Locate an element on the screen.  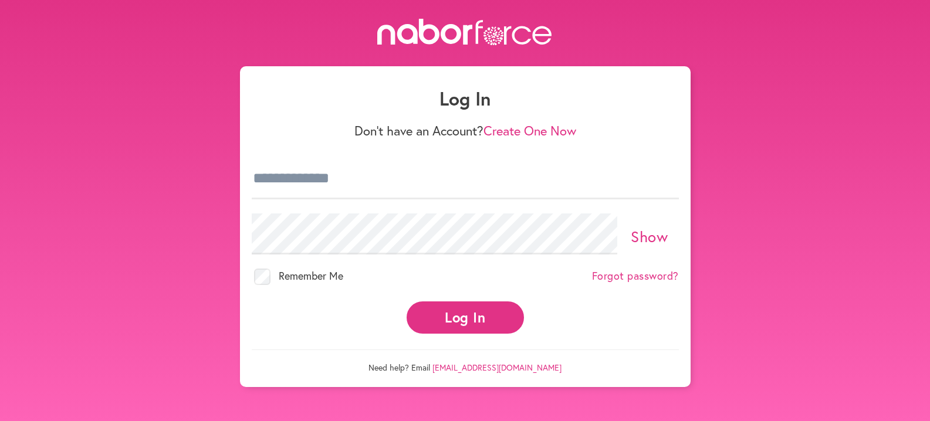
h1: Log In is located at coordinates (465, 99).